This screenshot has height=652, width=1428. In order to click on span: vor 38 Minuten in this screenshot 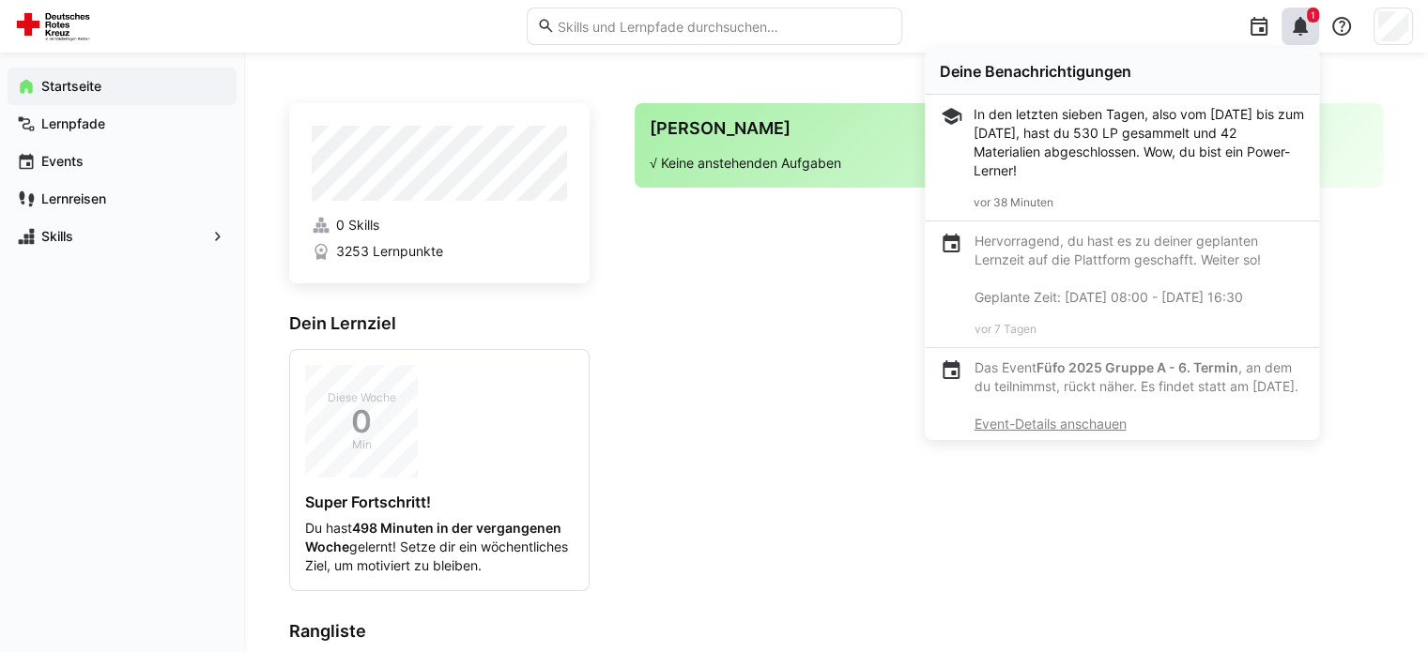, I will do `click(1013, 202)`.